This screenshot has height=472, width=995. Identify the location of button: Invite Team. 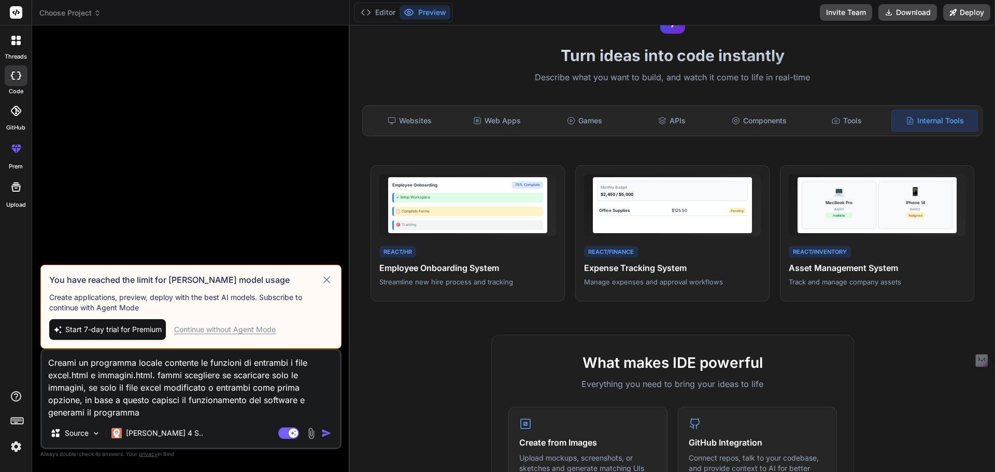
(845, 12).